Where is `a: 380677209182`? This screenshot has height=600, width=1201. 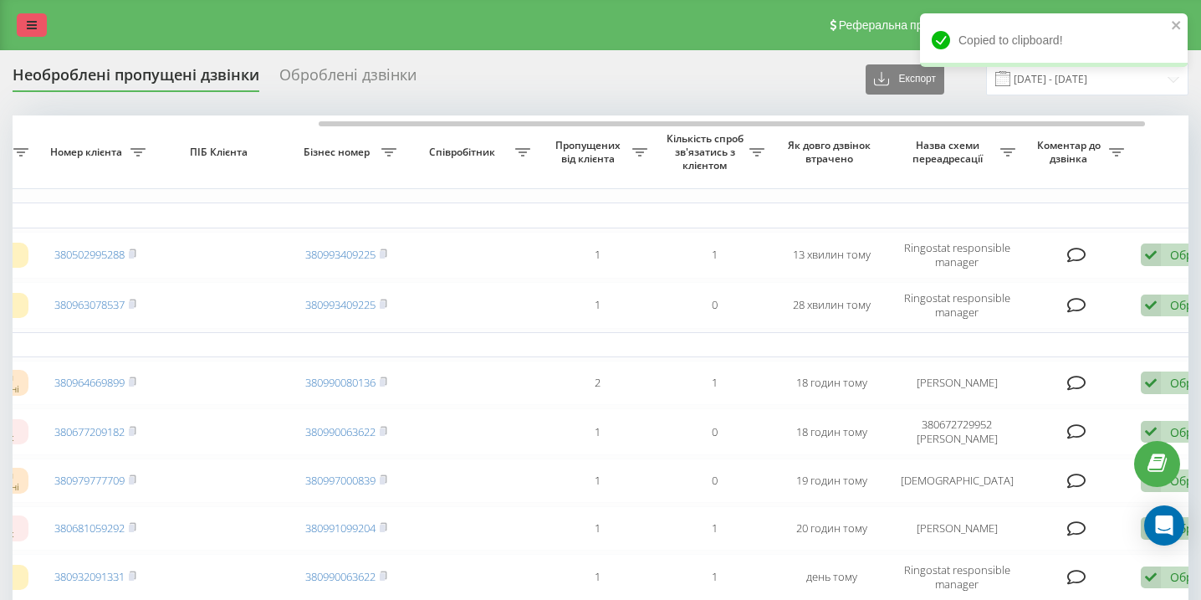 a: 380677209182 is located at coordinates (89, 431).